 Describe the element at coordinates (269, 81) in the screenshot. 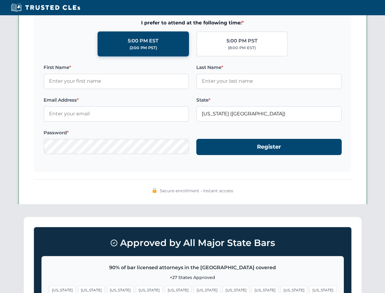

I see `input: Enter your last name` at that location.